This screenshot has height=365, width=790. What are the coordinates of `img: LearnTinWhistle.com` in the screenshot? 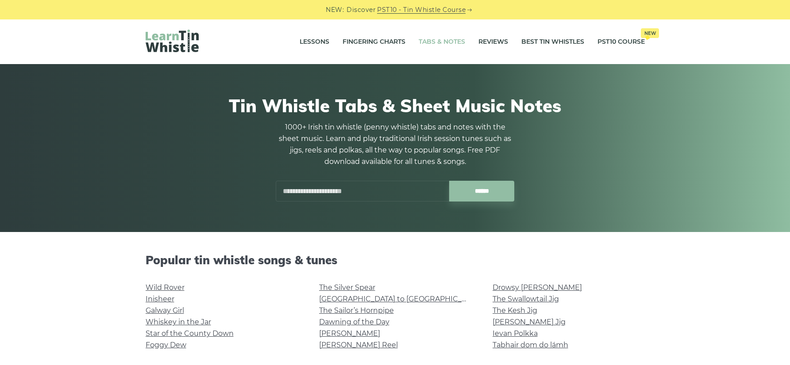 It's located at (172, 41).